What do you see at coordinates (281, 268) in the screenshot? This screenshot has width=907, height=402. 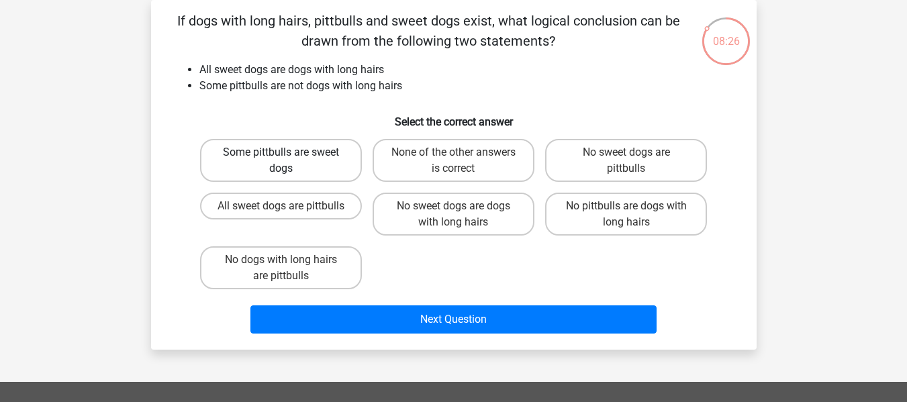 I see `label: No dogs with long hairs are pittbulls` at bounding box center [281, 268].